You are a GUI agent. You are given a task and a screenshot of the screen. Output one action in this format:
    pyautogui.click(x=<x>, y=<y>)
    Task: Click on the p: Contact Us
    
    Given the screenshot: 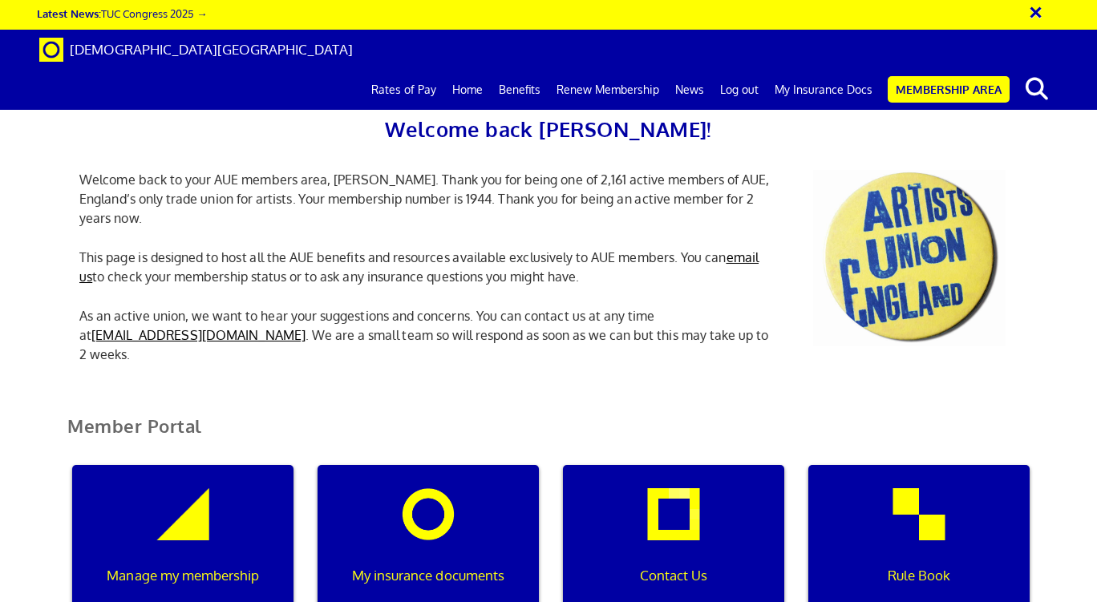 What is the action you would take?
    pyautogui.click(x=674, y=576)
    